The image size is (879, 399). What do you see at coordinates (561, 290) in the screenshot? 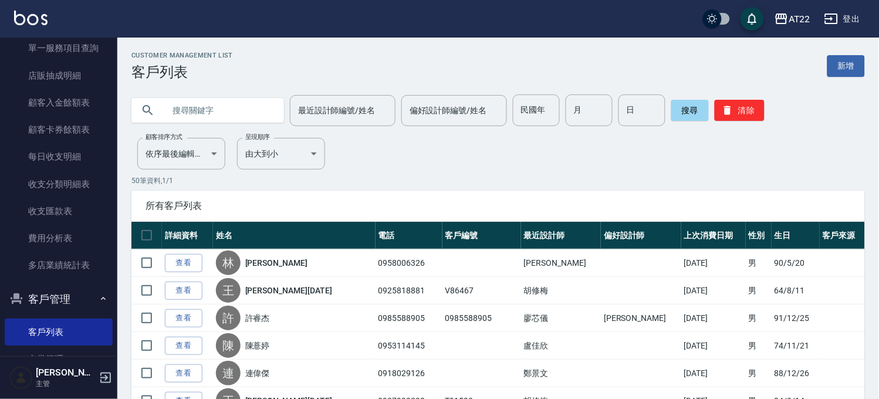
I see `td: 胡修梅` at bounding box center [561, 290].